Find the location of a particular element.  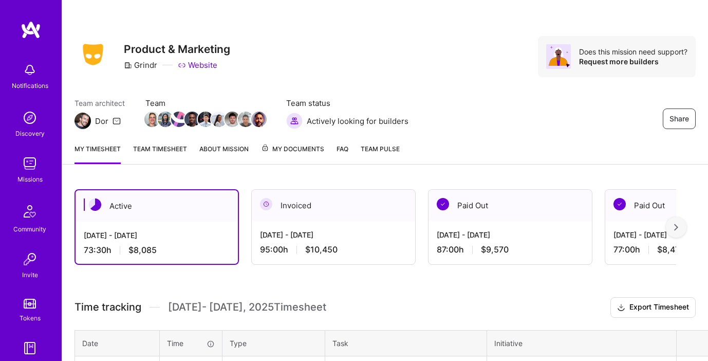

div: Tokens is located at coordinates (30, 317).